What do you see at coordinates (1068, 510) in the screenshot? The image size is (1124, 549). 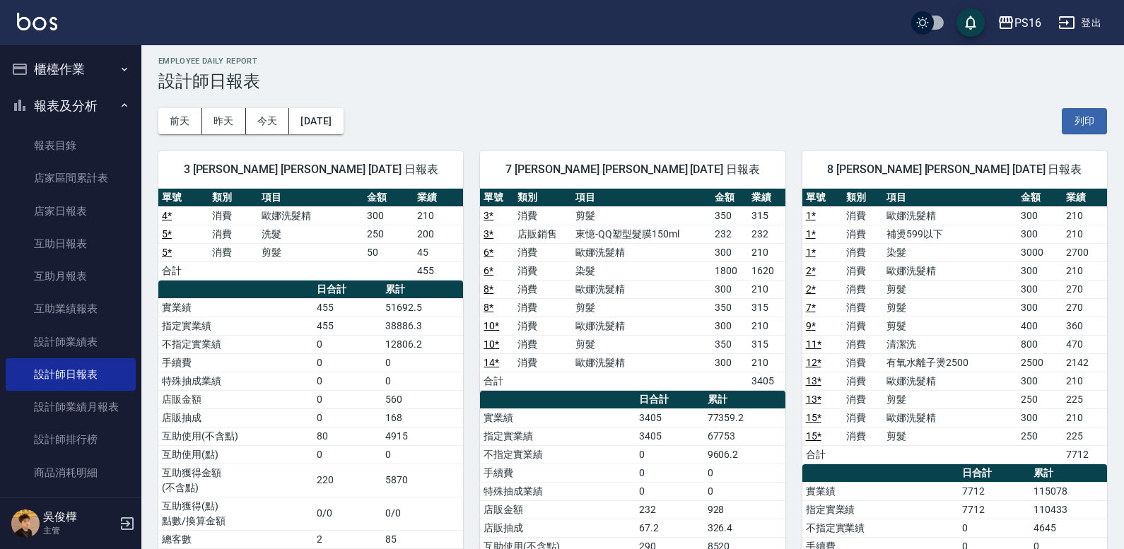 I see `td: 110433` at bounding box center [1068, 510].